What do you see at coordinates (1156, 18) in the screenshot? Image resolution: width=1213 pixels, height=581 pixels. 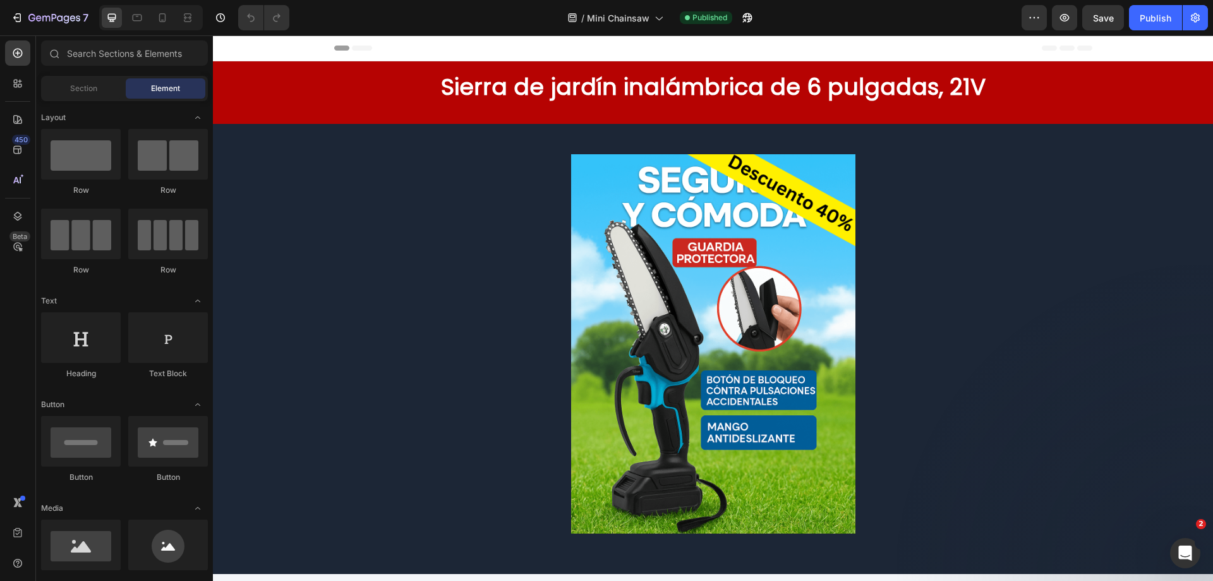 I see `button: Publish` at bounding box center [1156, 18].